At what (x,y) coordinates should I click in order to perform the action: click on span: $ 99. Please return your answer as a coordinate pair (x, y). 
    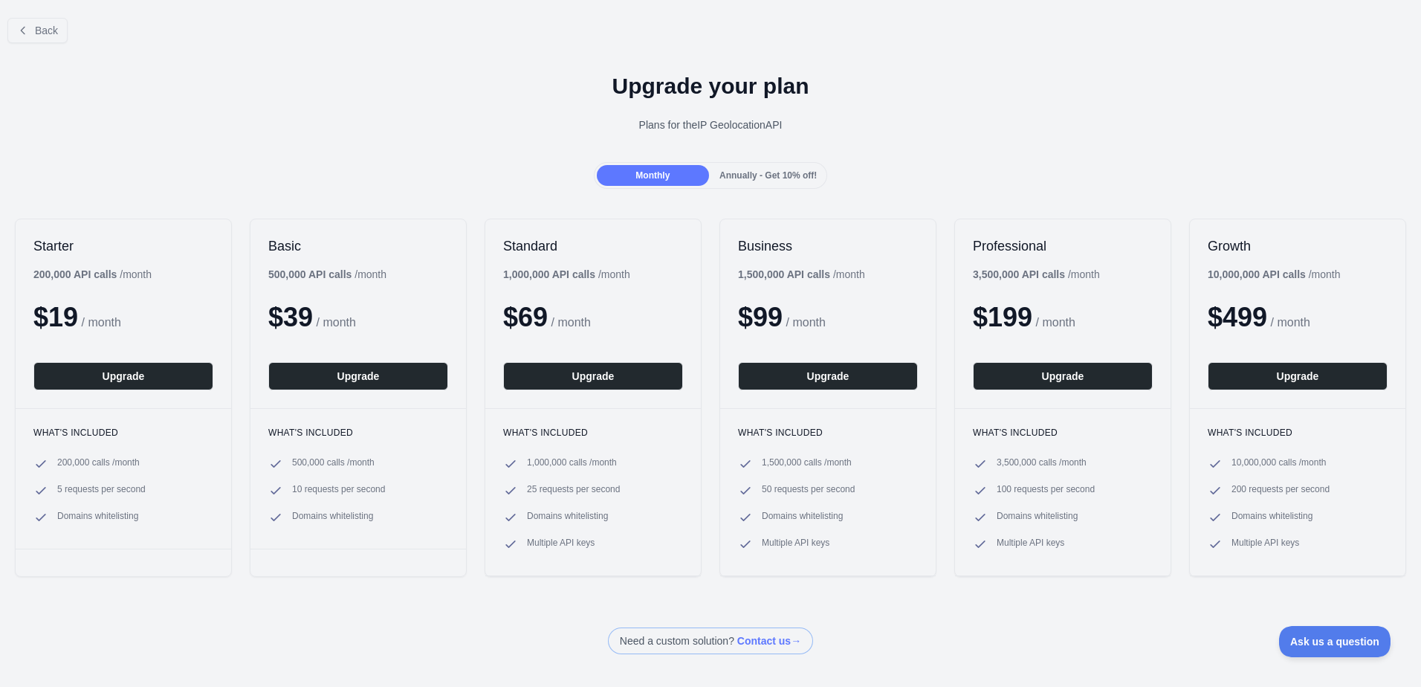
    Looking at the image, I should click on (760, 317).